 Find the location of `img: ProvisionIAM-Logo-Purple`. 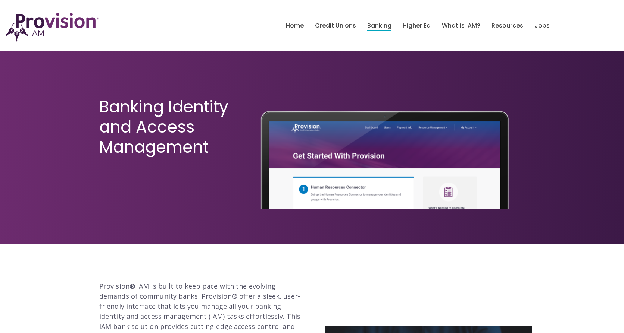

img: ProvisionIAM-Logo-Purple is located at coordinates (52, 27).